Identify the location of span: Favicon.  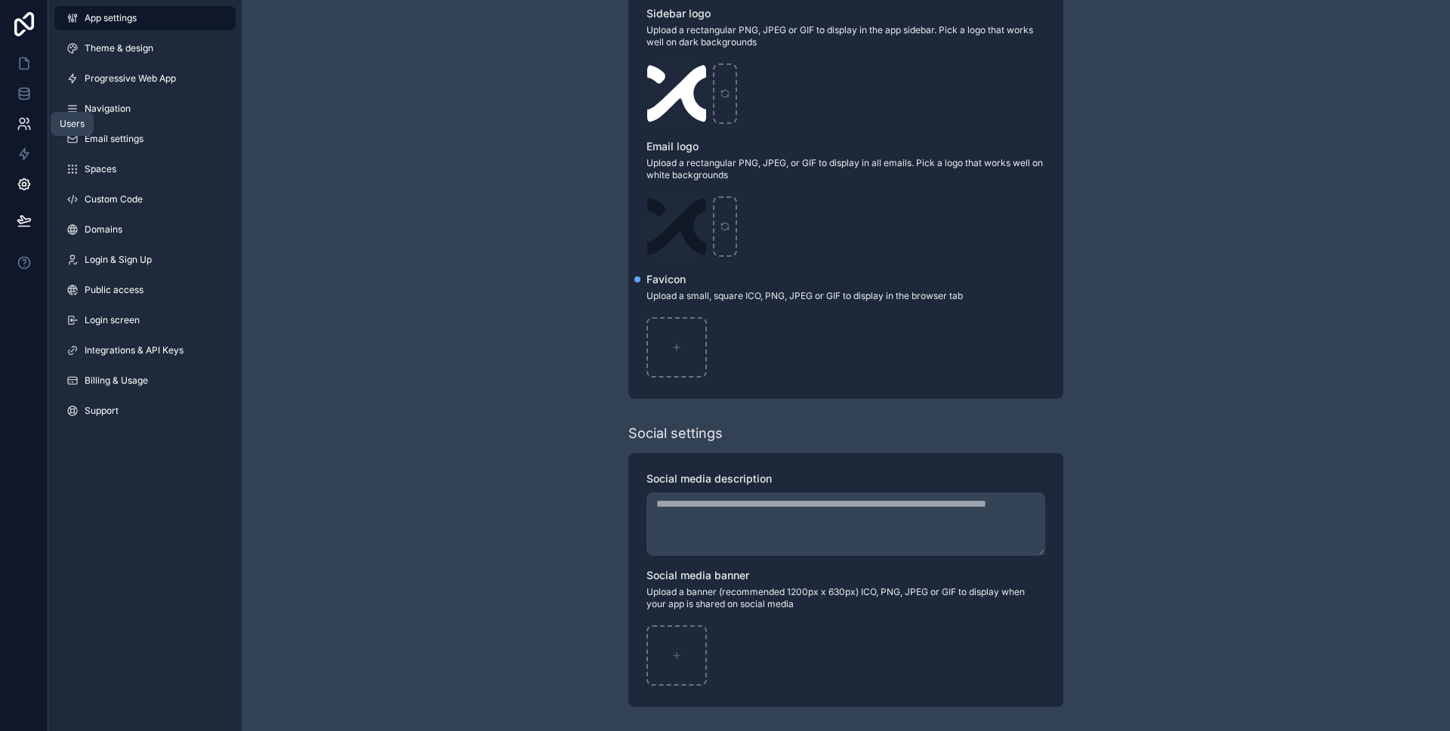
(666, 279).